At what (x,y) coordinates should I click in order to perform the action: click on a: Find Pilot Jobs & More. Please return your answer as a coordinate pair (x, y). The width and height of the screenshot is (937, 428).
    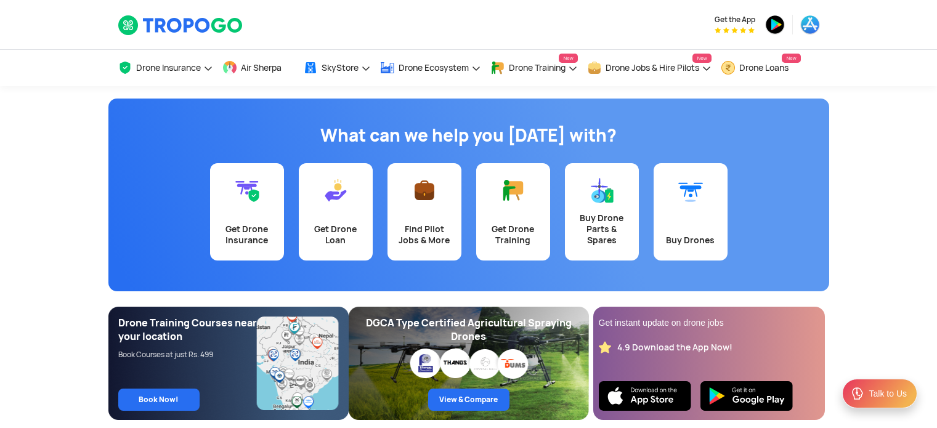
    Looking at the image, I should click on (424, 212).